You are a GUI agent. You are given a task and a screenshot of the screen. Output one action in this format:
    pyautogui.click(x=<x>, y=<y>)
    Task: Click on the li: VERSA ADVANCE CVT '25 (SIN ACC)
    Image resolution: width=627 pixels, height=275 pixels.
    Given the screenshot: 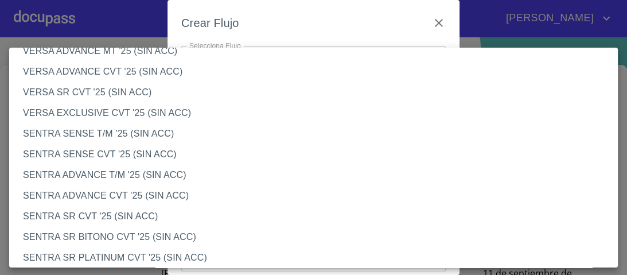 What is the action you would take?
    pyautogui.click(x=317, y=72)
    